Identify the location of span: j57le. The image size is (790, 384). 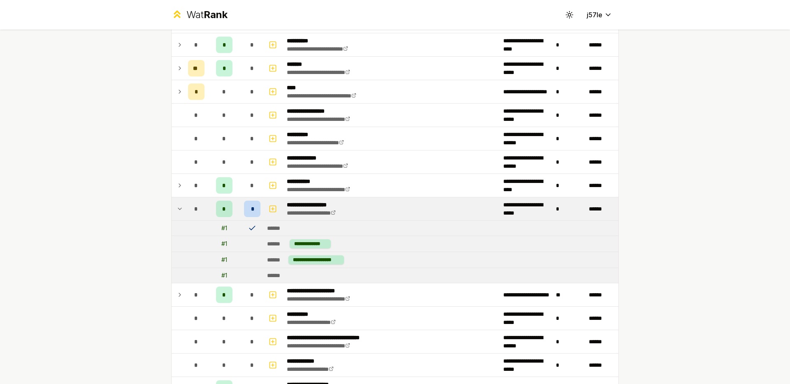
(595, 15).